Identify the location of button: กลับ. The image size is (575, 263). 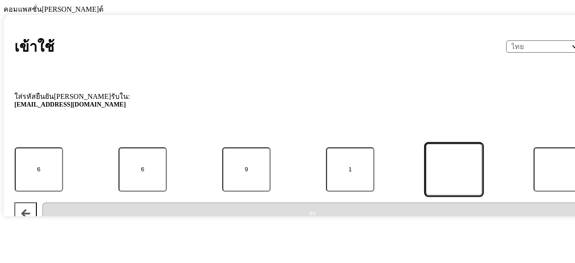
(26, 214).